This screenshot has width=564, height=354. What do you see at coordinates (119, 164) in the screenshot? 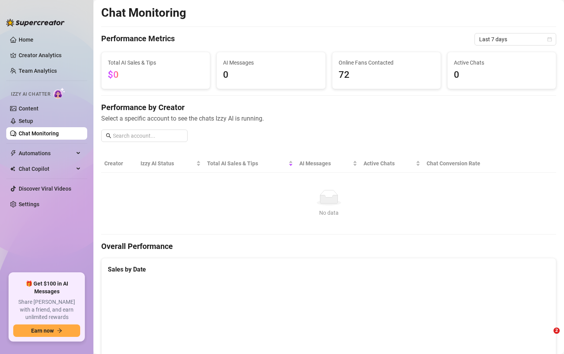
I see `th: Creator` at bounding box center [119, 164].